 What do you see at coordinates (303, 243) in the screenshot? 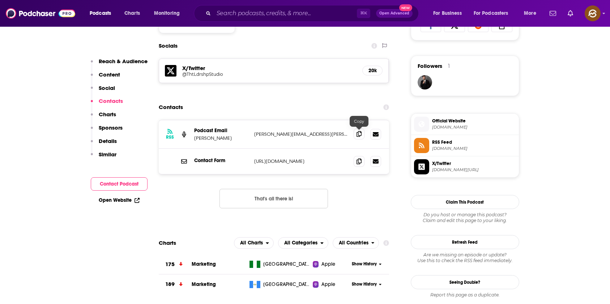
I see `h2: Categories` at bounding box center [303, 243].